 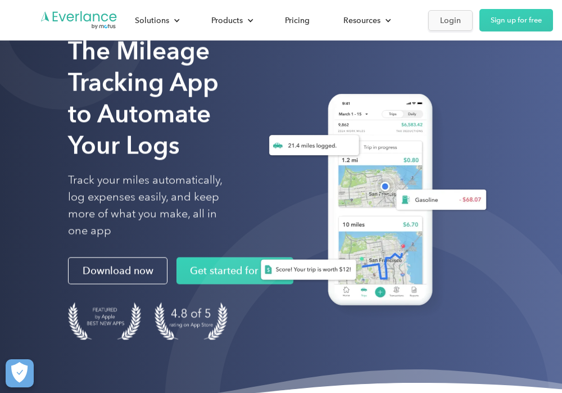 What do you see at coordinates (118, 271) in the screenshot?
I see `a: Download now` at bounding box center [118, 271].